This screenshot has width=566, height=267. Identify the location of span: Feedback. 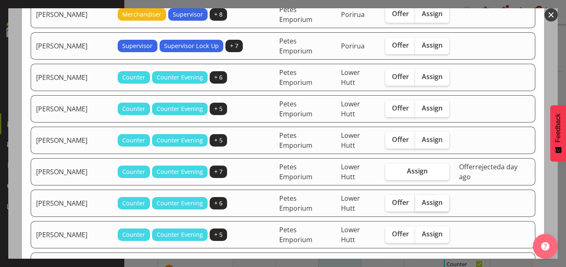
(558, 128).